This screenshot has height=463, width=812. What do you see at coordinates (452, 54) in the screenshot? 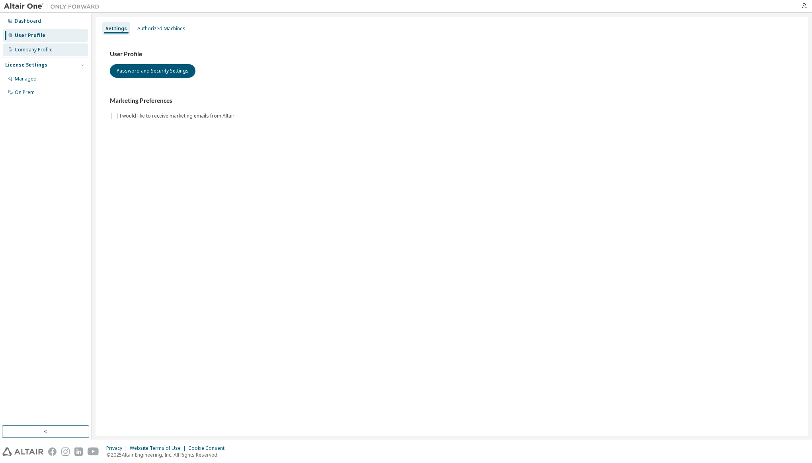
I see `h3: User Profile` at bounding box center [452, 54].